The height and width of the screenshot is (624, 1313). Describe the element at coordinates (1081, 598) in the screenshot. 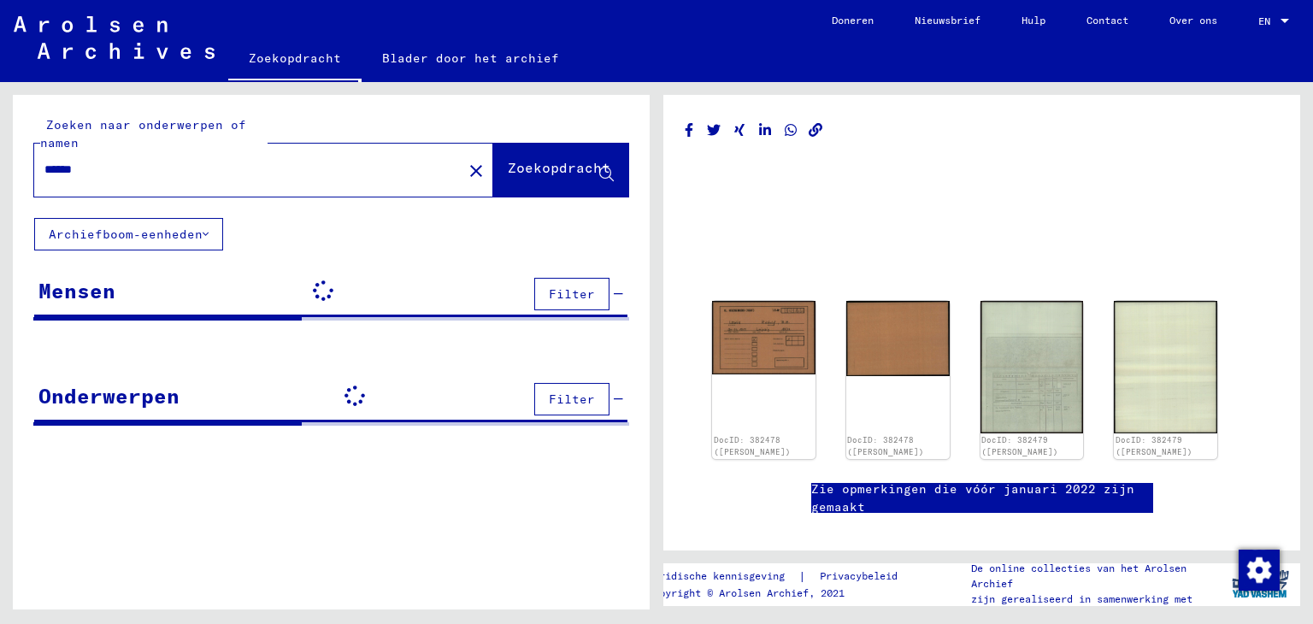

I see `font: zijn gerealiseerd in samenwerking met` at that location.